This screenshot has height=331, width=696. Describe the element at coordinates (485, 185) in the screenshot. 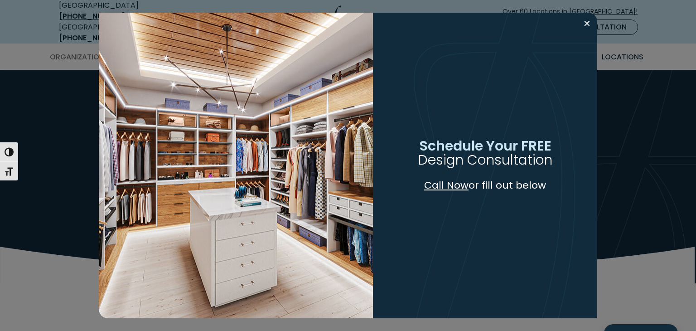

I see `p: or fill out below` at that location.